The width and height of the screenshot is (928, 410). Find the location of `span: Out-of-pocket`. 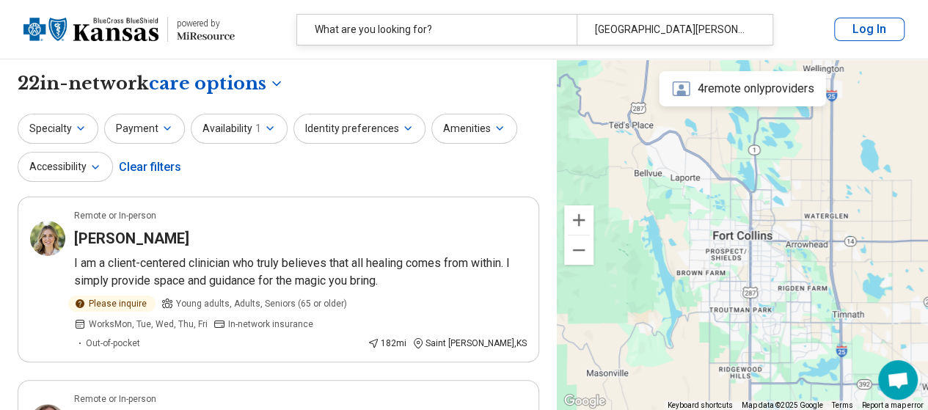

span: Out-of-pocket is located at coordinates (113, 343).